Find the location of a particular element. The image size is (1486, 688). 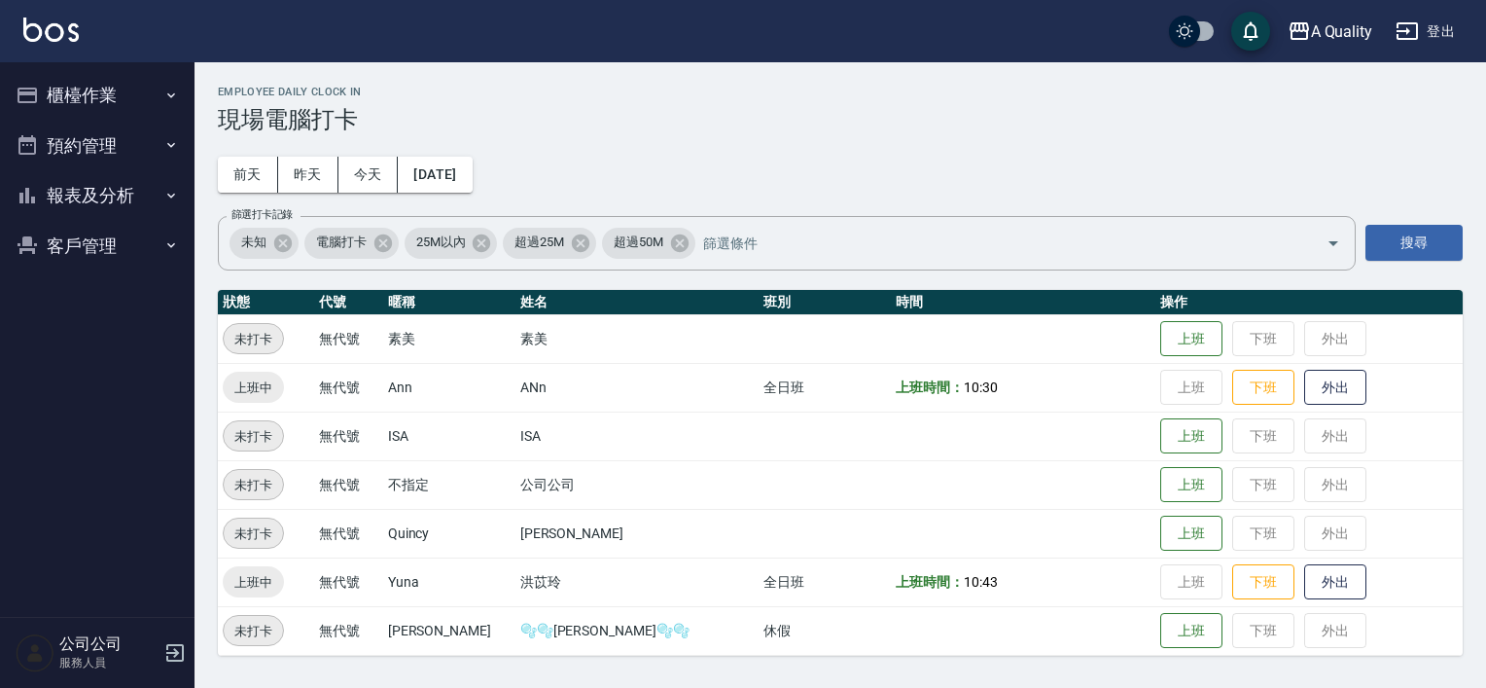

th: 班別 is located at coordinates (825, 303).